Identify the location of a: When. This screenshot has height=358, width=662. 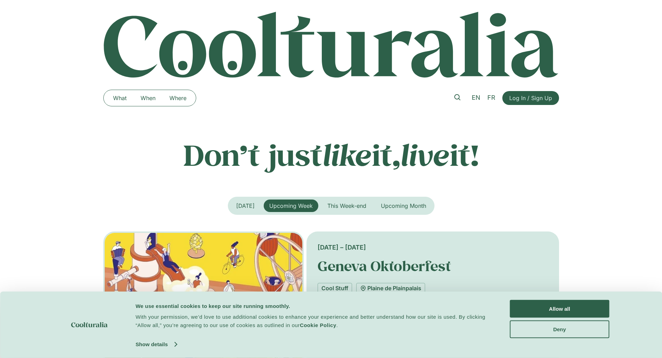
(148, 98).